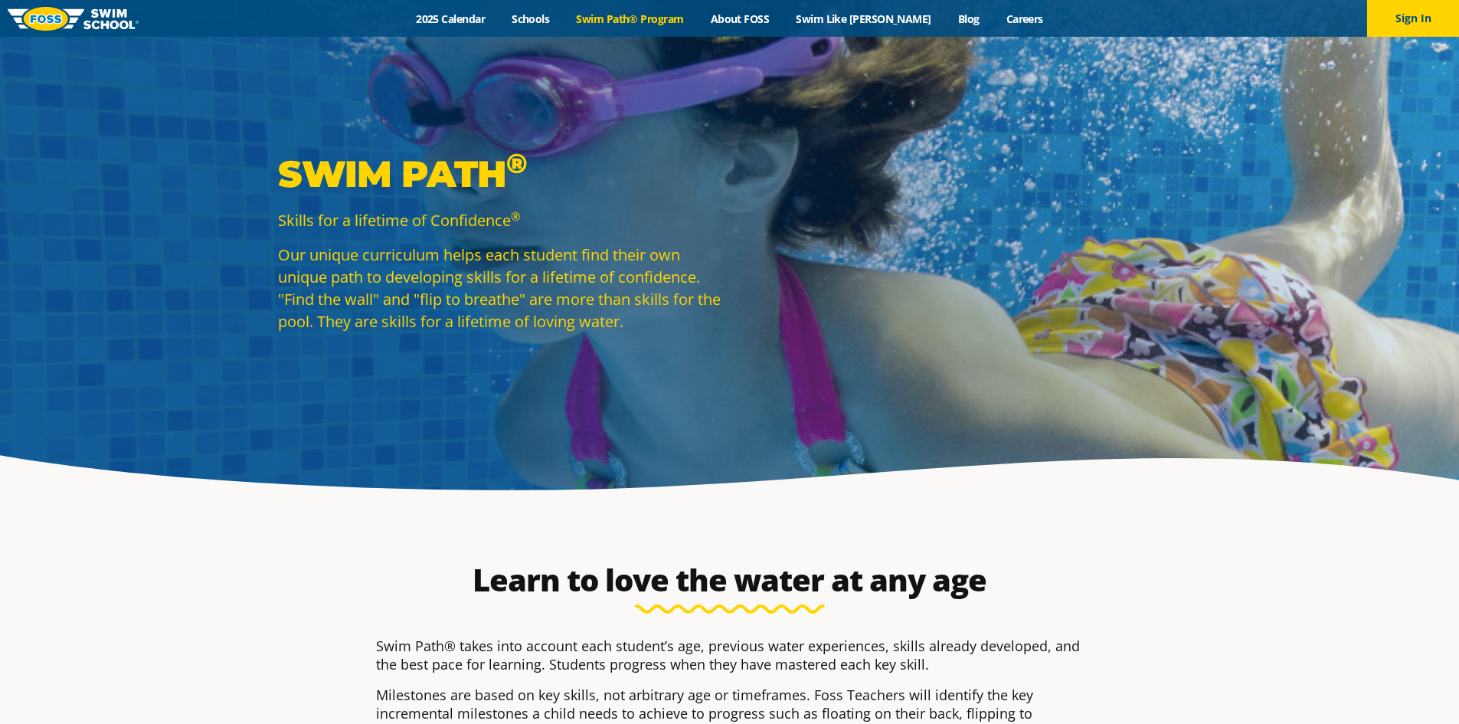 The width and height of the screenshot is (1459, 724). I want to click on img: FOSS Swim School Logo, so click(73, 18).